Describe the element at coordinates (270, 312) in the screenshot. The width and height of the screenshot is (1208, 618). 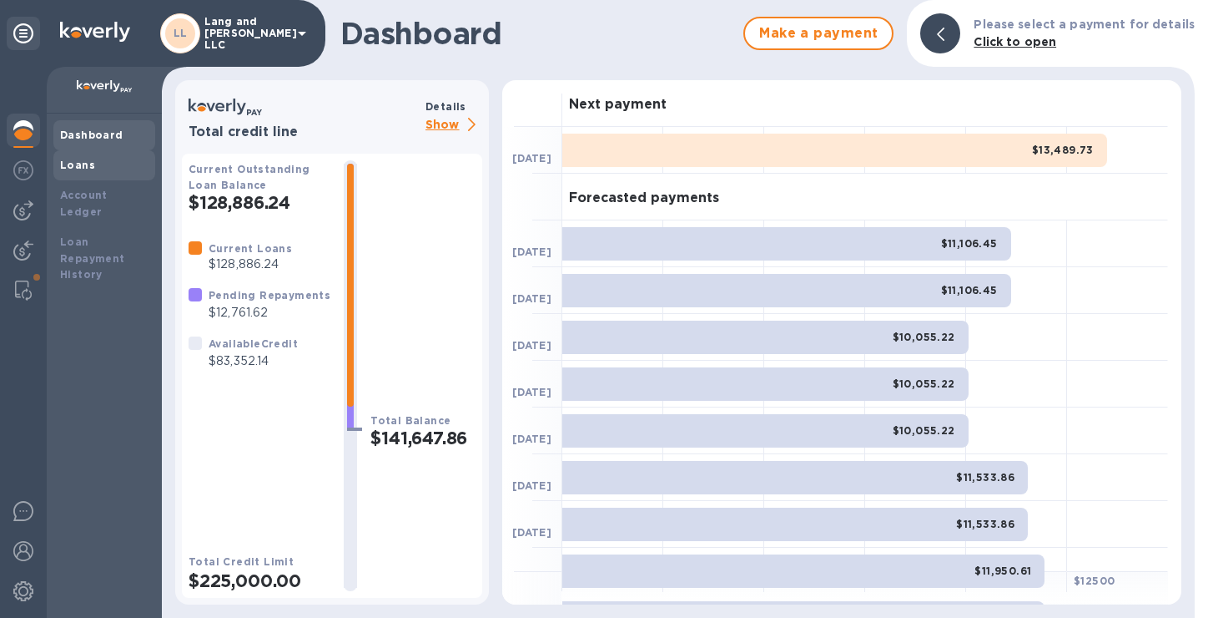
I see `p: $12,761.62` at that location.